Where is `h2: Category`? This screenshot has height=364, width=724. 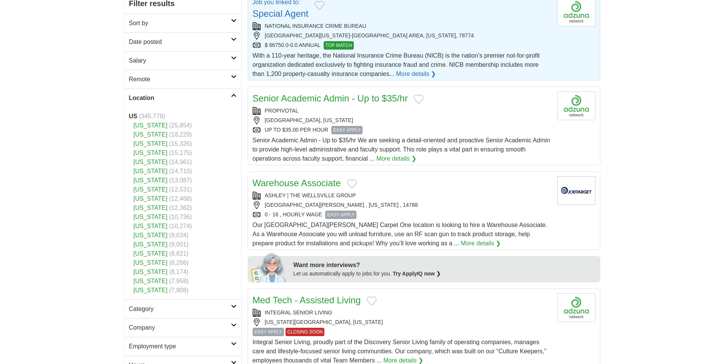
h2: Category is located at coordinates (180, 309).